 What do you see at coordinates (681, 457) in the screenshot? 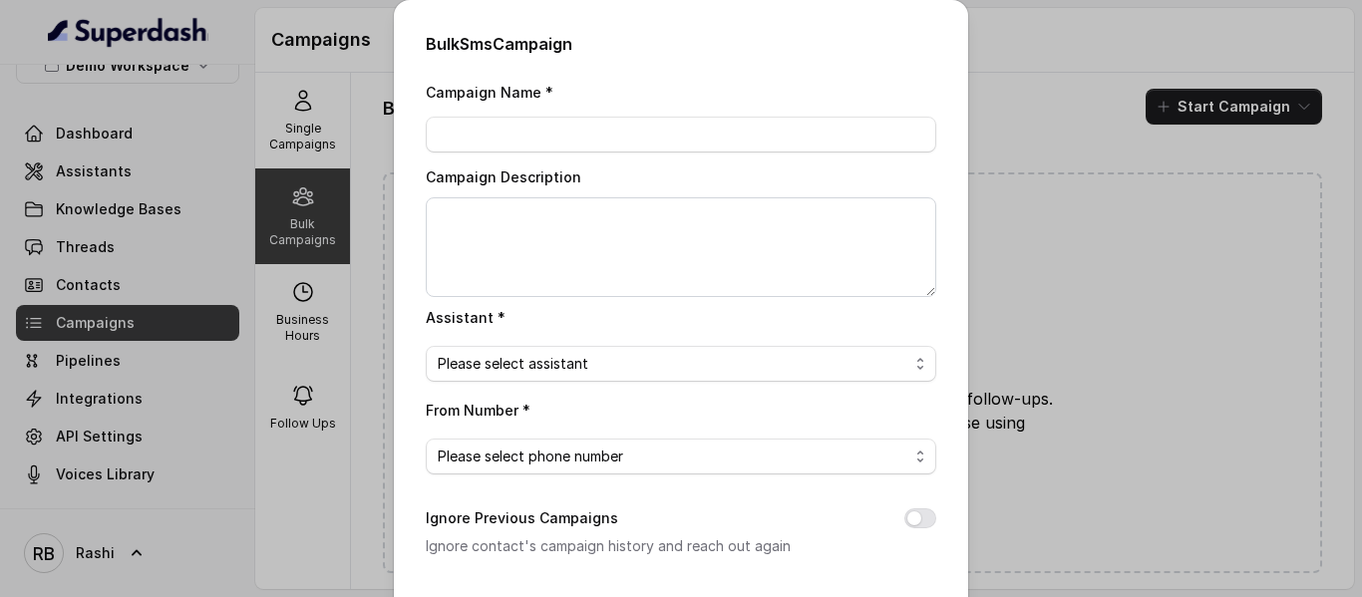
I see `button: Please select phone number` at bounding box center [681, 457].